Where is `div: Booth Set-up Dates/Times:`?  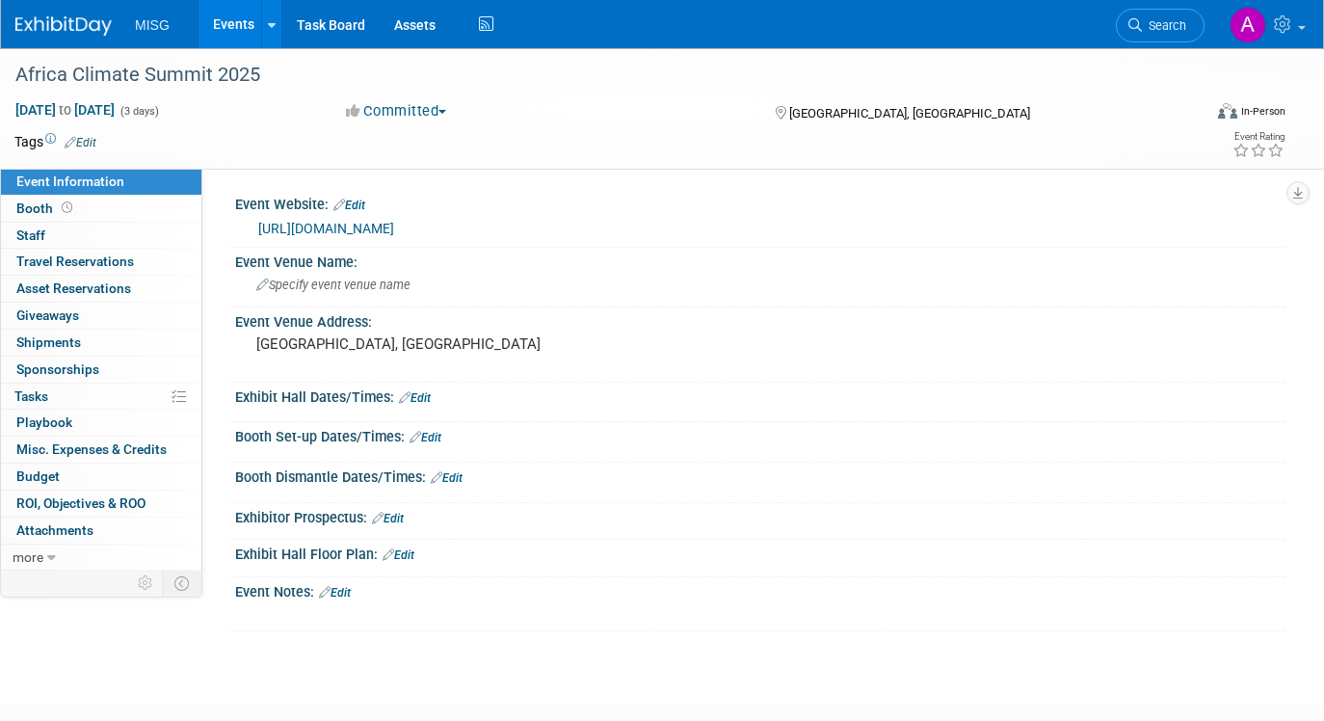 div: Booth Set-up Dates/Times: is located at coordinates (760, 435).